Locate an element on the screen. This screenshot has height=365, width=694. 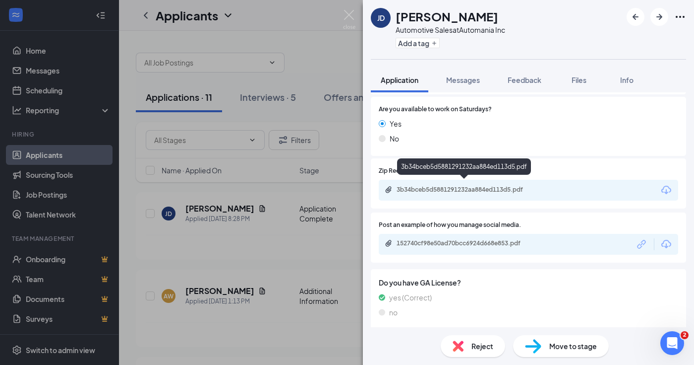
svg: Plus is located at coordinates (435, 43).